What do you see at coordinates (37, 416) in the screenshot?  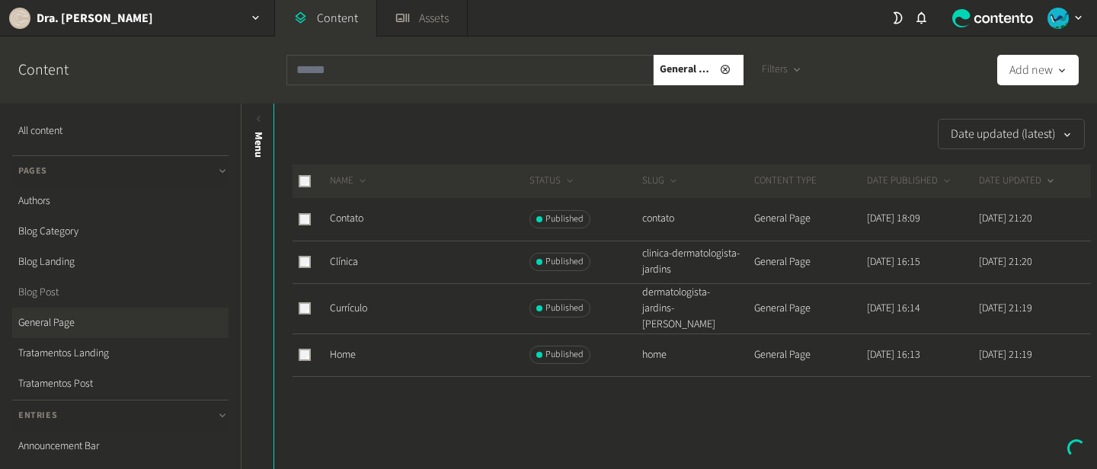 I see `span: Entries` at bounding box center [37, 416].